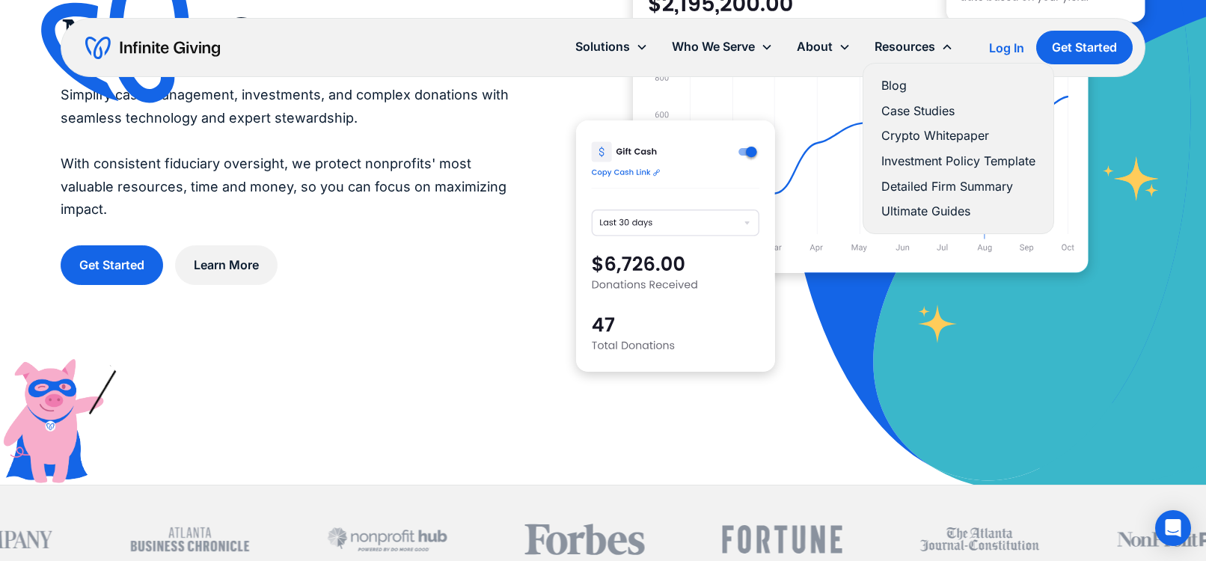  Describe the element at coordinates (1006, 48) in the screenshot. I see `a: Log In` at that location.